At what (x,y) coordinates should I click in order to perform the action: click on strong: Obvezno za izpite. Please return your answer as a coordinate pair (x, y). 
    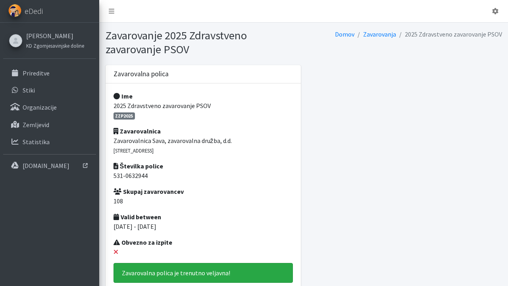
    Looking at the image, I should click on (143, 242).